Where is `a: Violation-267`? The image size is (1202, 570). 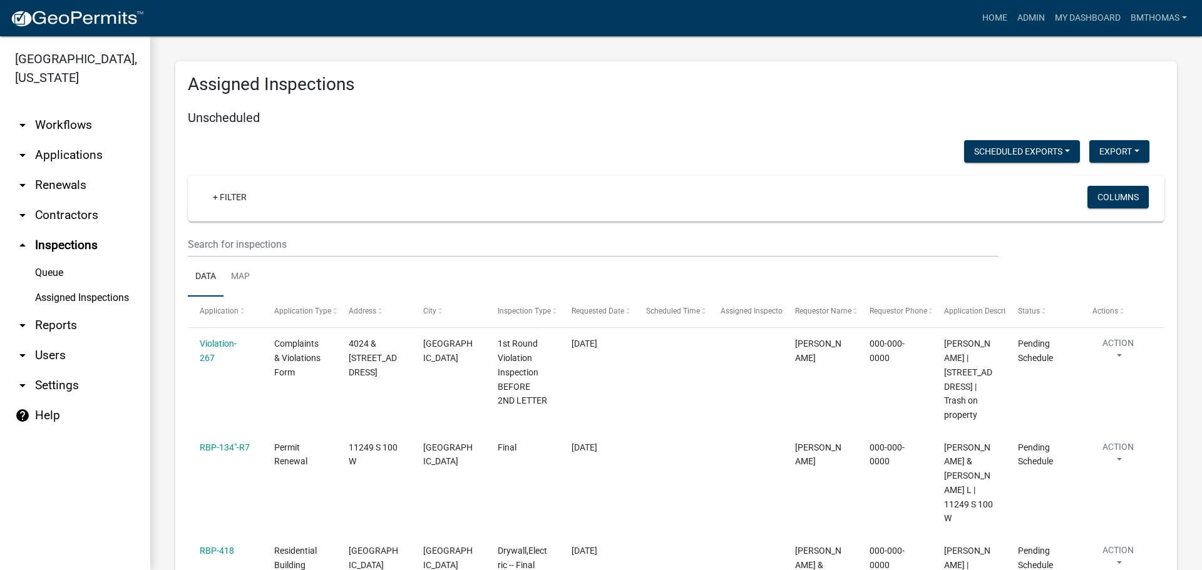 a: Violation-267 is located at coordinates (218, 350).